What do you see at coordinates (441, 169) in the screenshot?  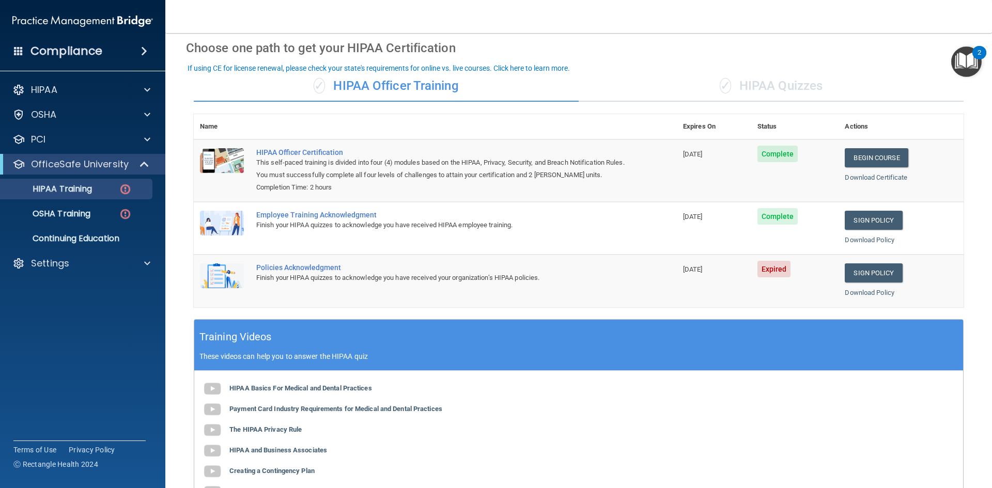 I see `div: This self-paced training is divided into four (4) modules based on the HIPAA, Privacy, Security, ...` at bounding box center [441, 169].